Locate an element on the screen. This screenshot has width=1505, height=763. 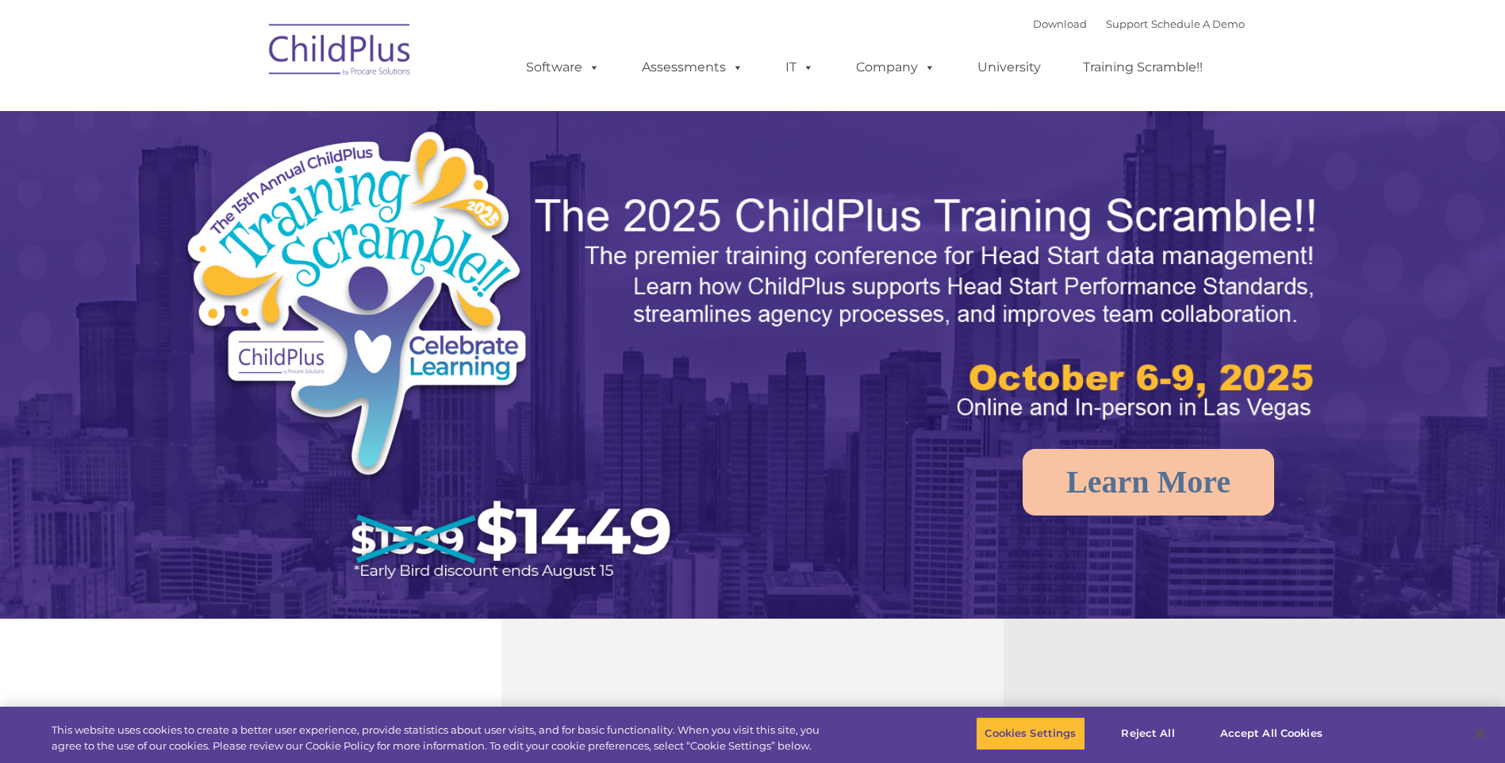
button: Close is located at coordinates (1479, 734).